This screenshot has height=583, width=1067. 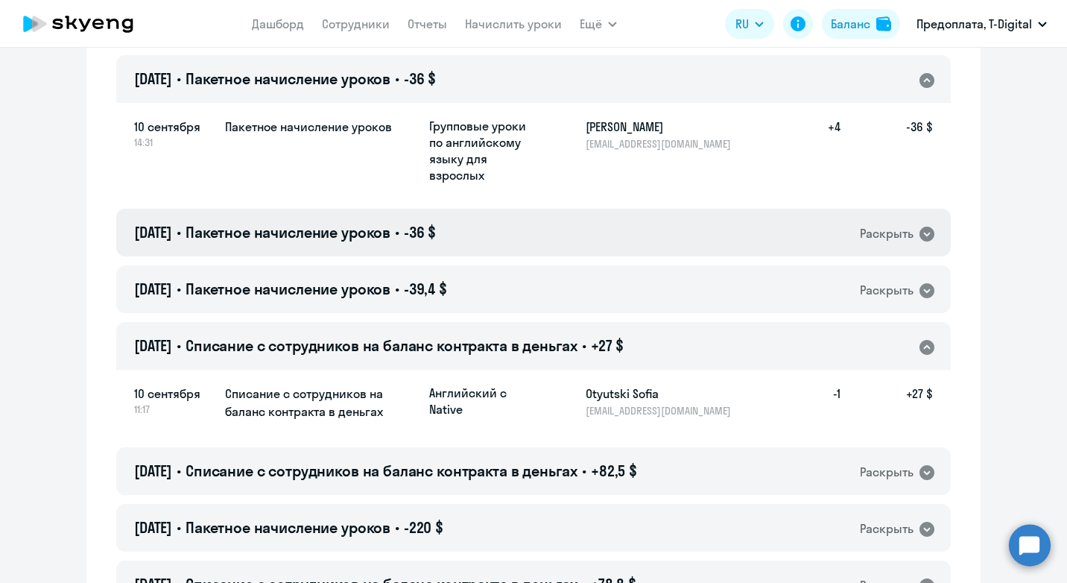 I want to click on button: Предоплата, T-Digital, so click(x=981, y=24).